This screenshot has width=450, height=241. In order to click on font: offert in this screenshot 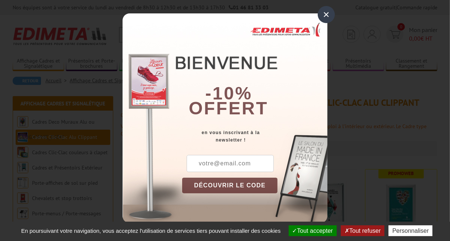, I will do `click(229, 108)`.